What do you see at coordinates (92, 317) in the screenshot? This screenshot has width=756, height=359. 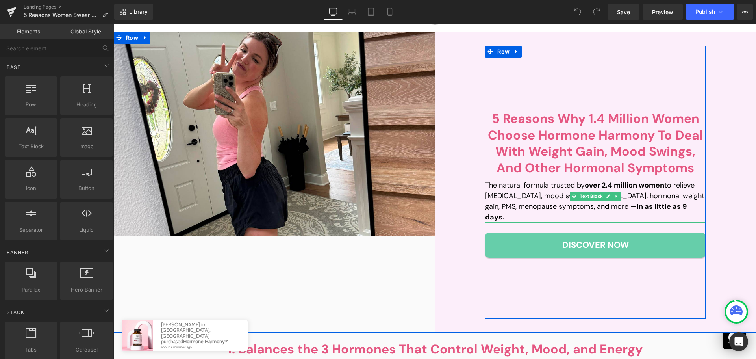 I see `a: Hormone Harmony™` at bounding box center [92, 317].